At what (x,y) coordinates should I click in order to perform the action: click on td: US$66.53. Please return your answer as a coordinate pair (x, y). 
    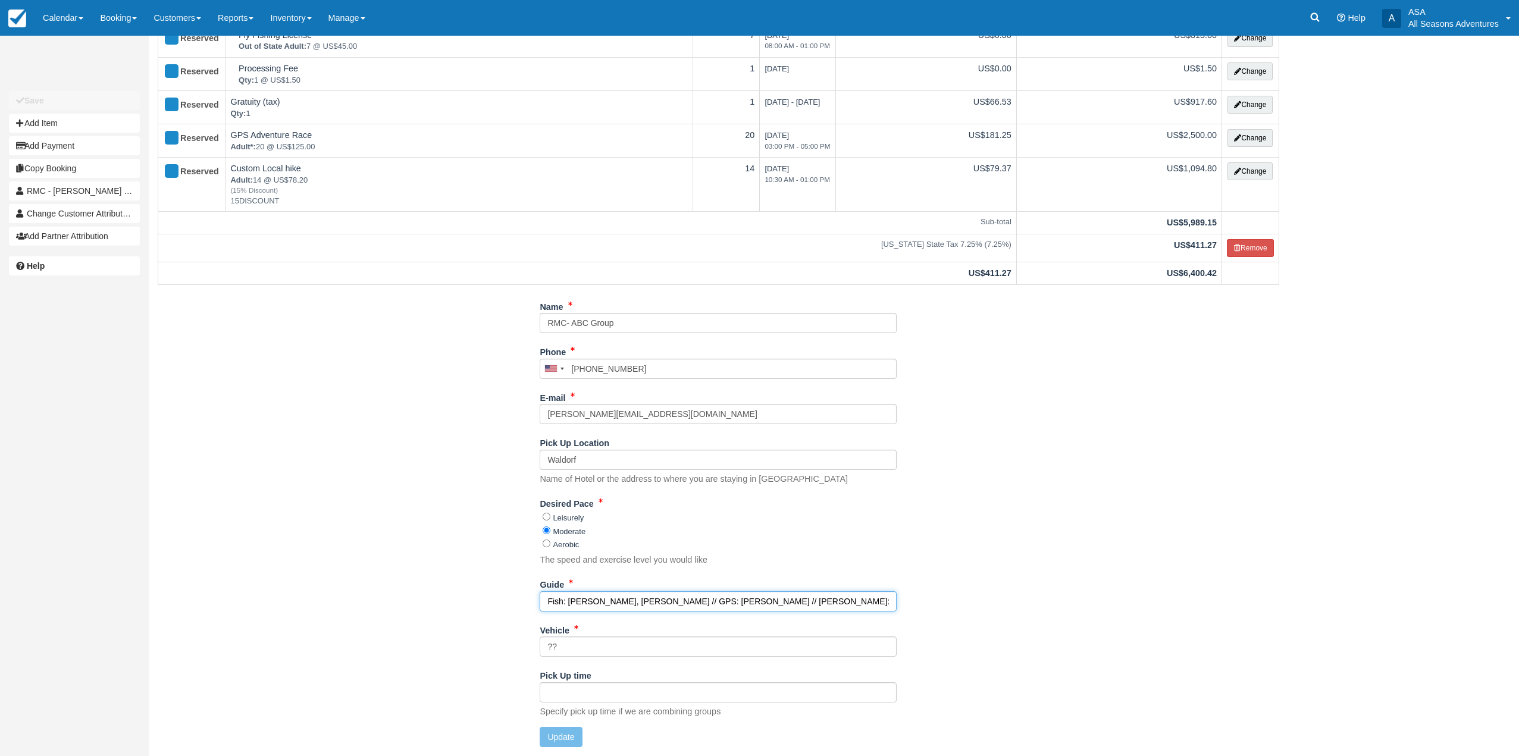
    Looking at the image, I should click on (926, 108).